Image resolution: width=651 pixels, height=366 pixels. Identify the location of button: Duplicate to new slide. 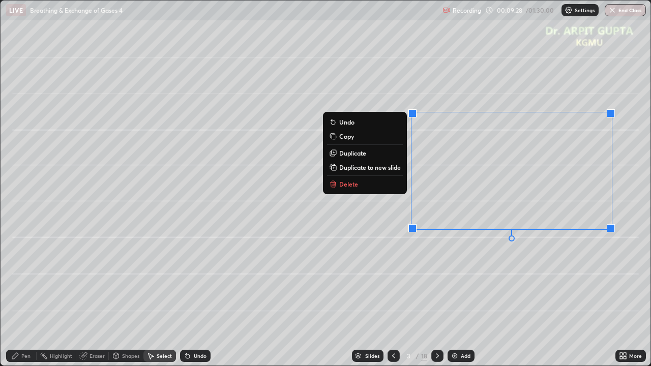
(365, 167).